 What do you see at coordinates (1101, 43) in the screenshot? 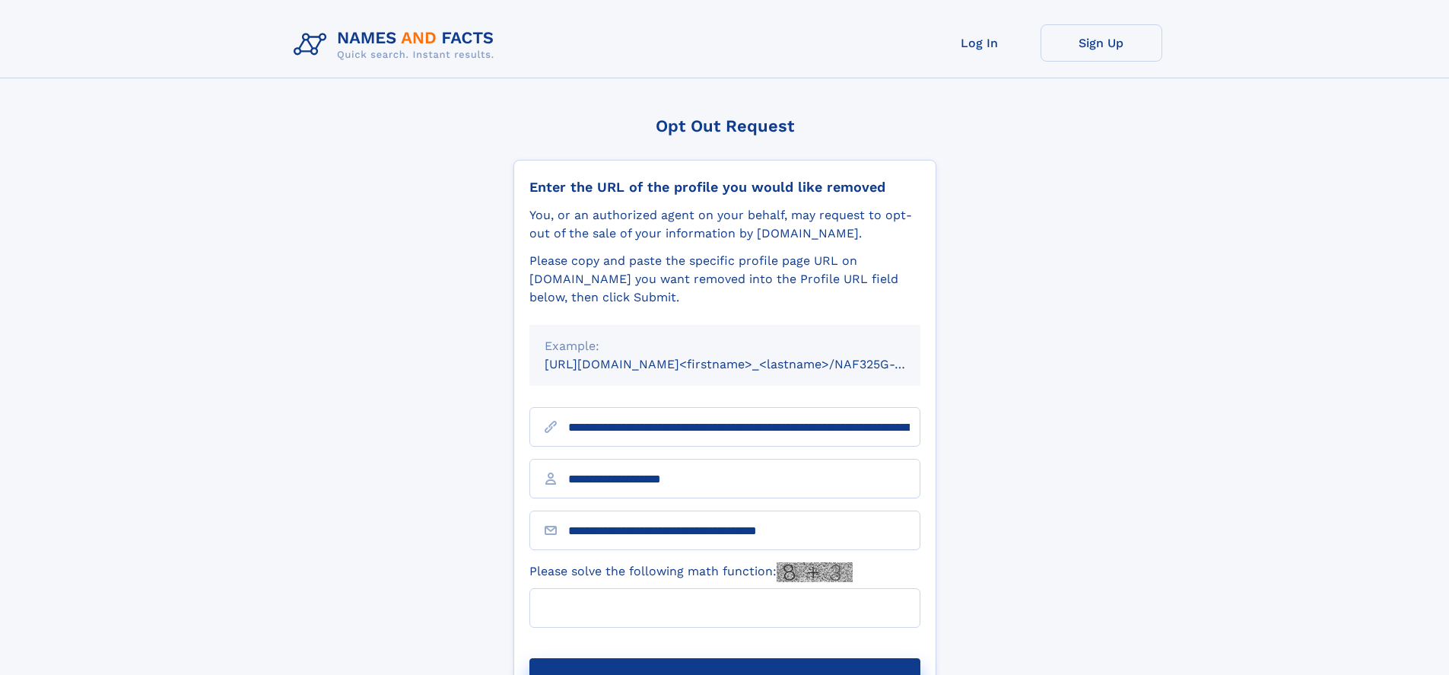
I see `a: Sign Up` at bounding box center [1101, 43].